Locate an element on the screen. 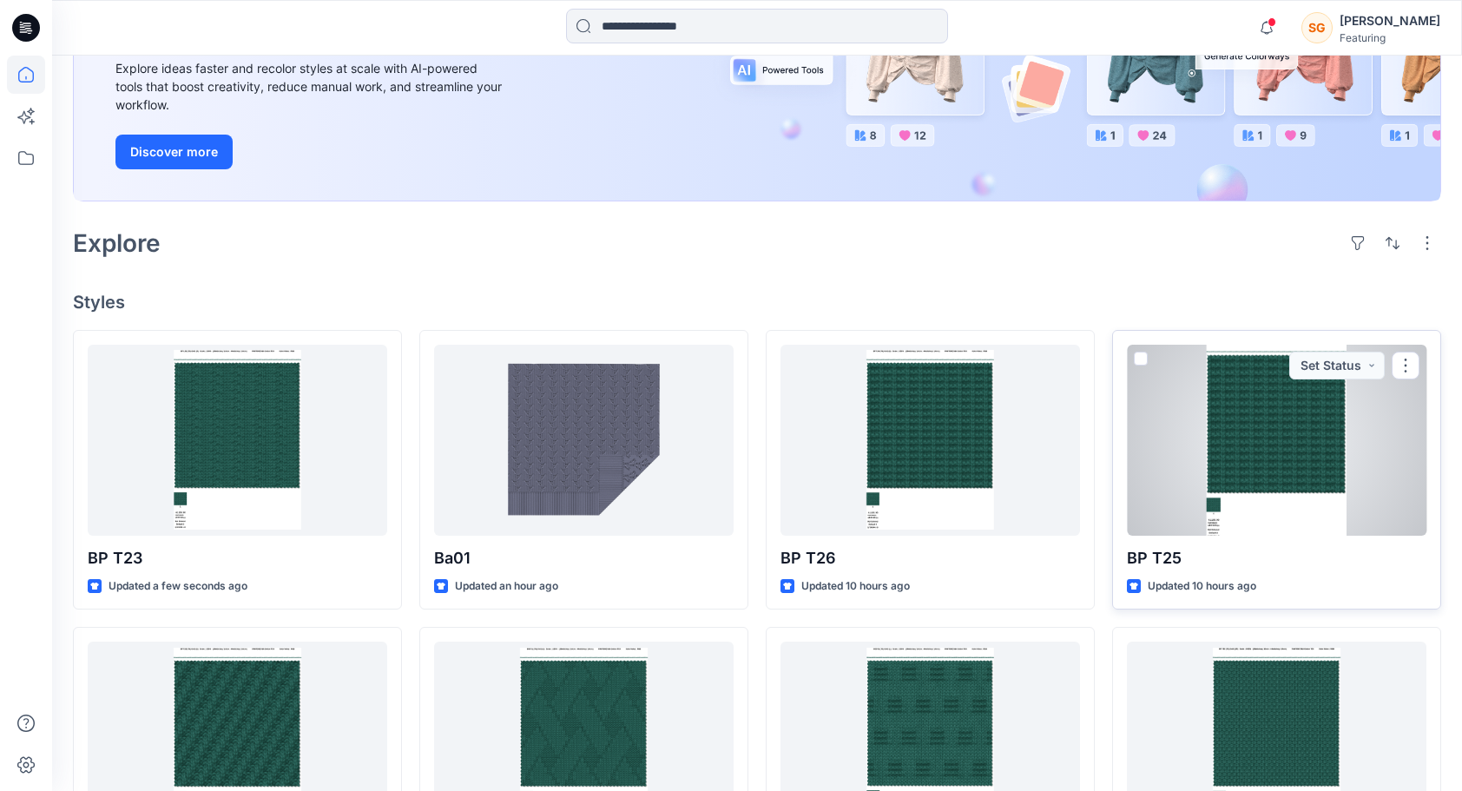 The height and width of the screenshot is (791, 1462). a: Discover more is located at coordinates (311, 152).